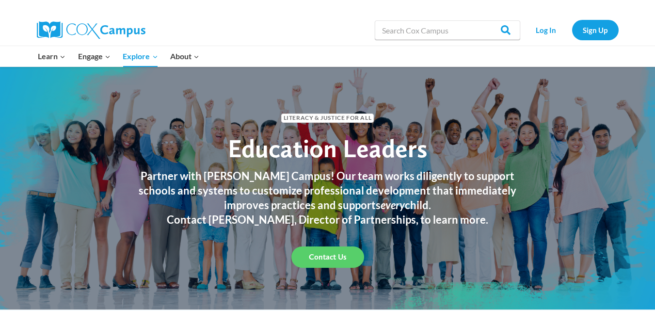 The width and height of the screenshot is (655, 311). I want to click on span: Learn, so click(51, 56).